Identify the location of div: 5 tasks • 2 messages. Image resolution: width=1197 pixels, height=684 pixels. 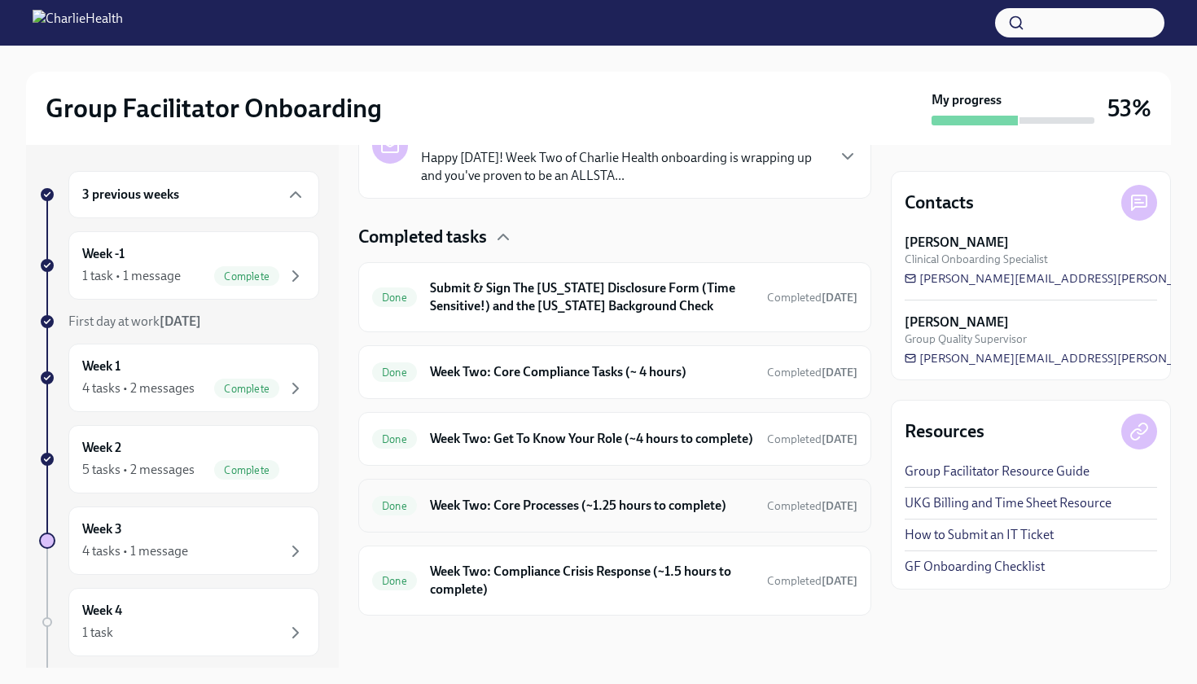
(138, 470).